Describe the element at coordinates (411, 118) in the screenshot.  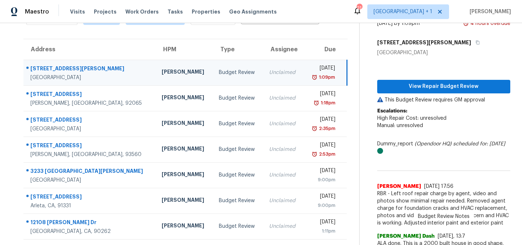
I see `span: High Repair Cost: unresolved` at that location.